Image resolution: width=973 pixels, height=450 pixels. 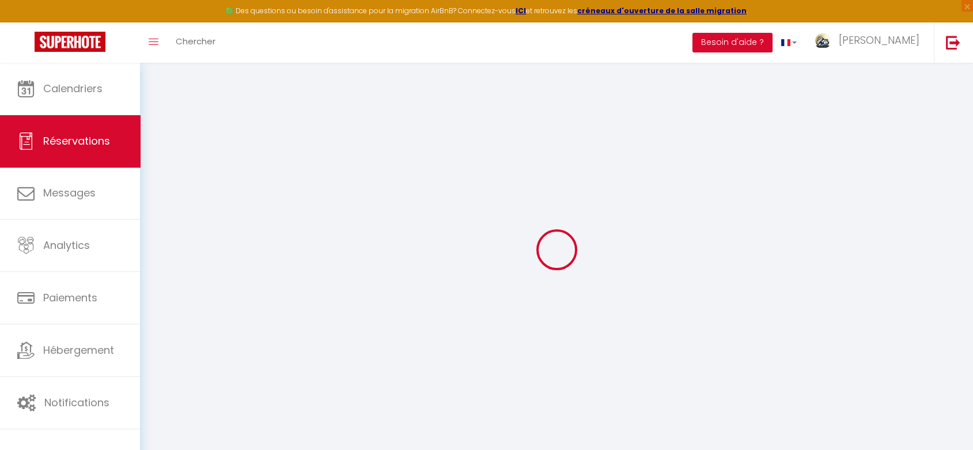 I want to click on img: Super Booking, so click(x=70, y=41).